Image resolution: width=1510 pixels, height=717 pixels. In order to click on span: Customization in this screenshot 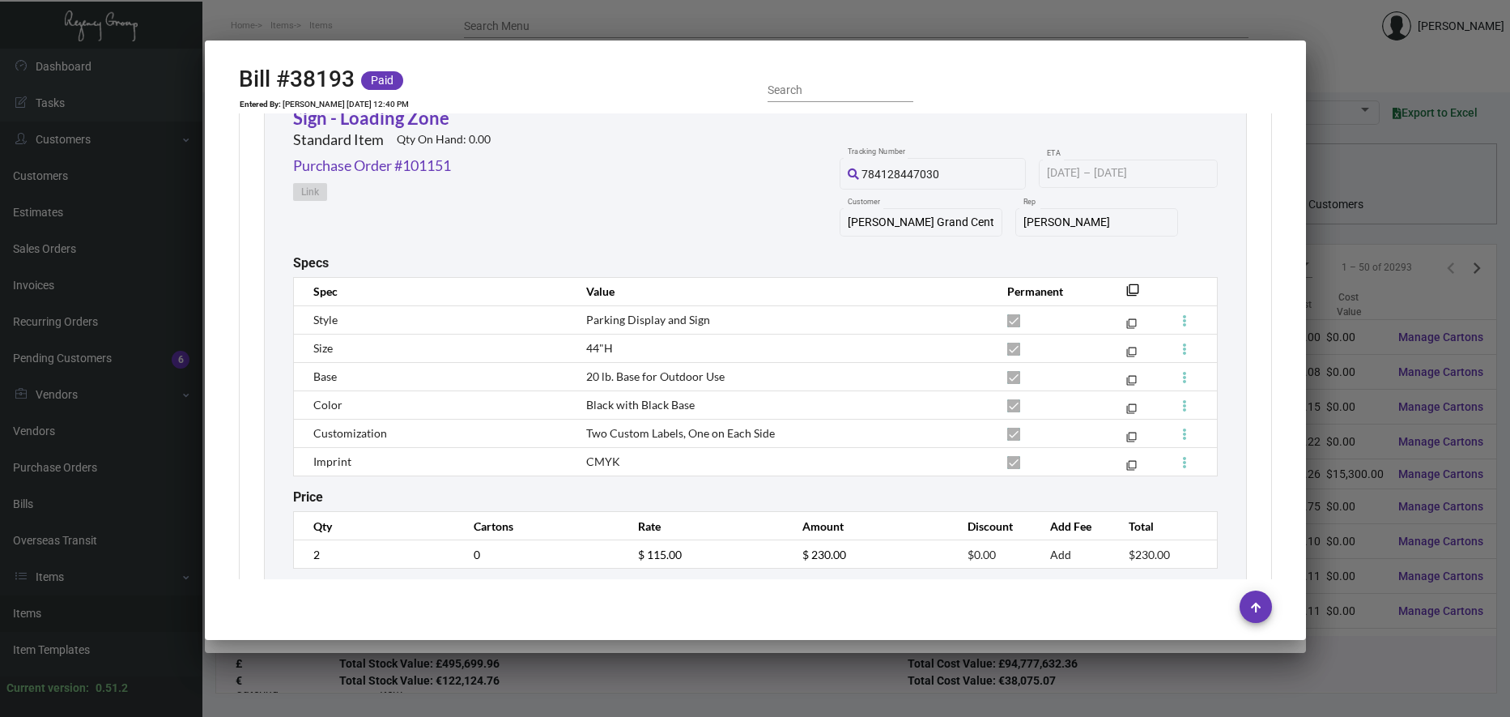, I will do `click(350, 432)`.